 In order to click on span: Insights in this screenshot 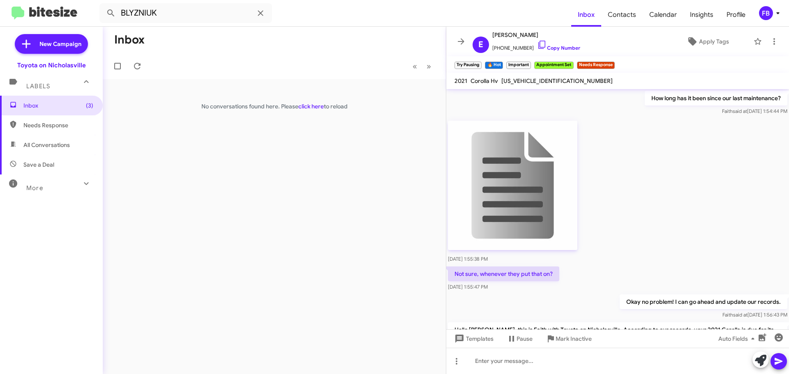, I will do `click(702, 15)`.